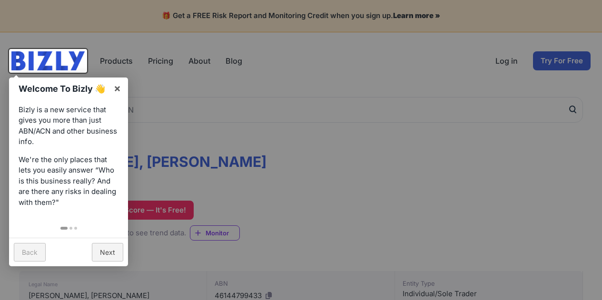 This screenshot has width=602, height=300. Describe the element at coordinates (63, 89) in the screenshot. I see `h1: Welcome To Bizly 👋` at that location.